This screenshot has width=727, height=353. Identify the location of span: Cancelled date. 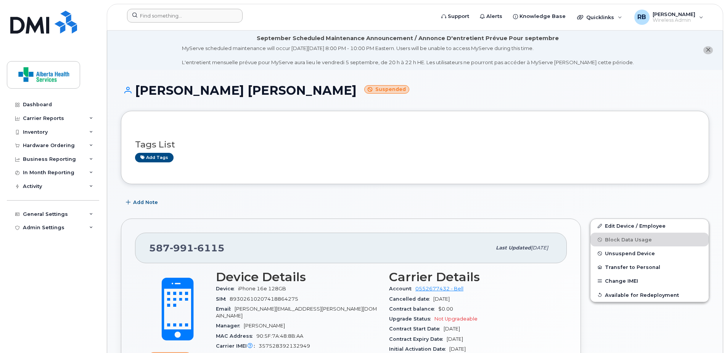
(411, 298).